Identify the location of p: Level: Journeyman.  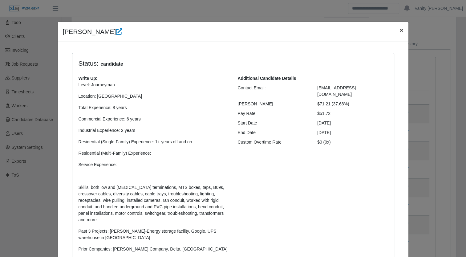
(153, 85).